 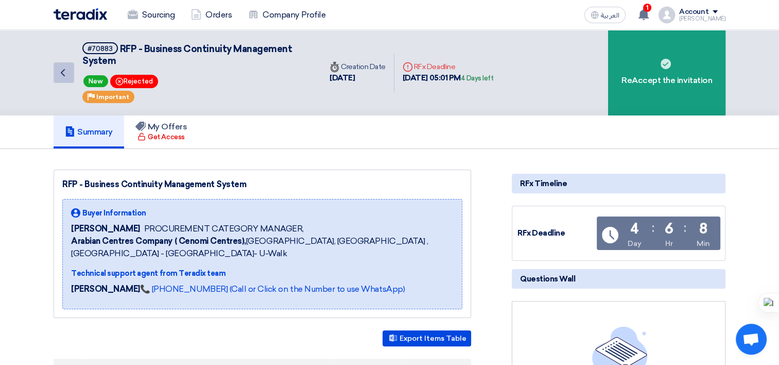 I want to click on div: RFP - Business Continuity Management System, so click(x=262, y=184).